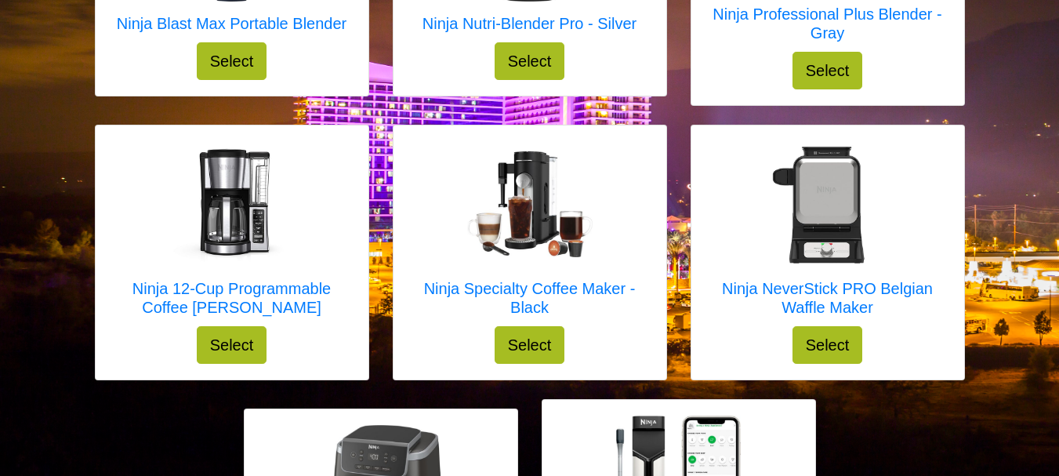 The width and height of the screenshot is (1059, 476). What do you see at coordinates (529, 24) in the screenshot?
I see `h5: Ninja Nutri-Blender Pro - Silver` at bounding box center [529, 24].